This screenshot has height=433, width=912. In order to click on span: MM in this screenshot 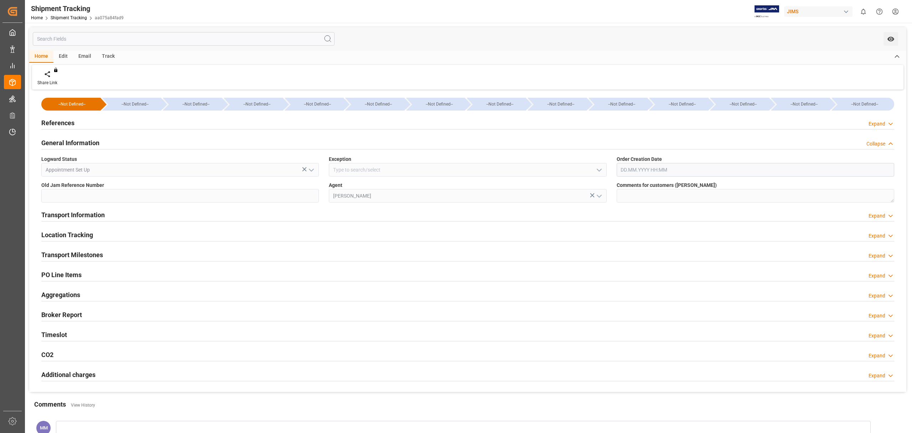, I will do `click(44, 427)`.